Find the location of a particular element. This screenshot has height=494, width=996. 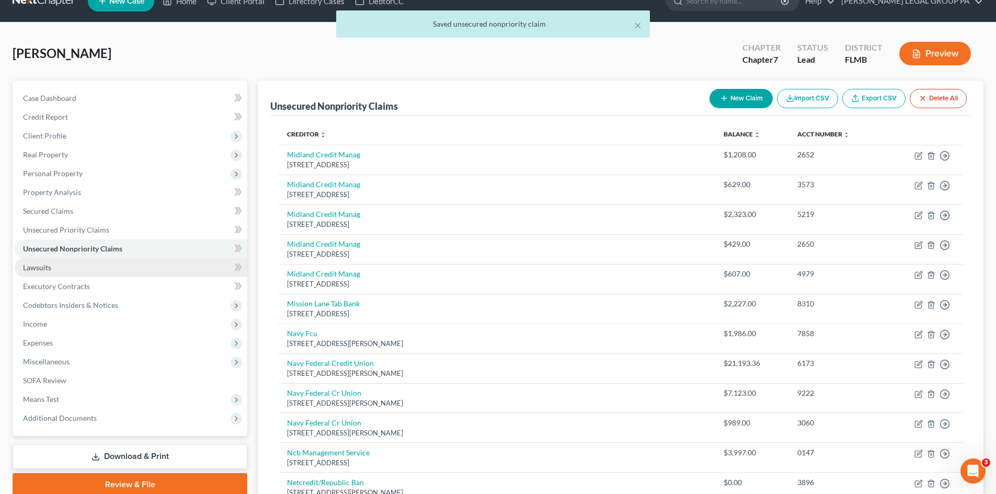

span: 7 is located at coordinates (775, 59).